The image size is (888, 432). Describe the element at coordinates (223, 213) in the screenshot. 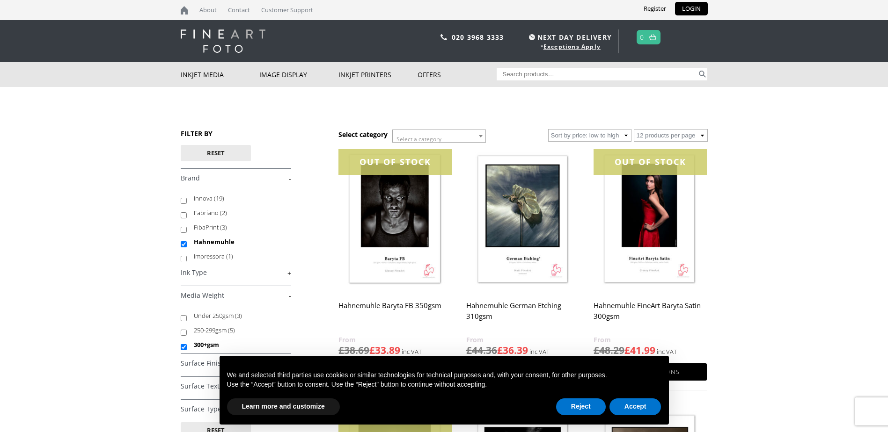

I see `span: (2)` at that location.